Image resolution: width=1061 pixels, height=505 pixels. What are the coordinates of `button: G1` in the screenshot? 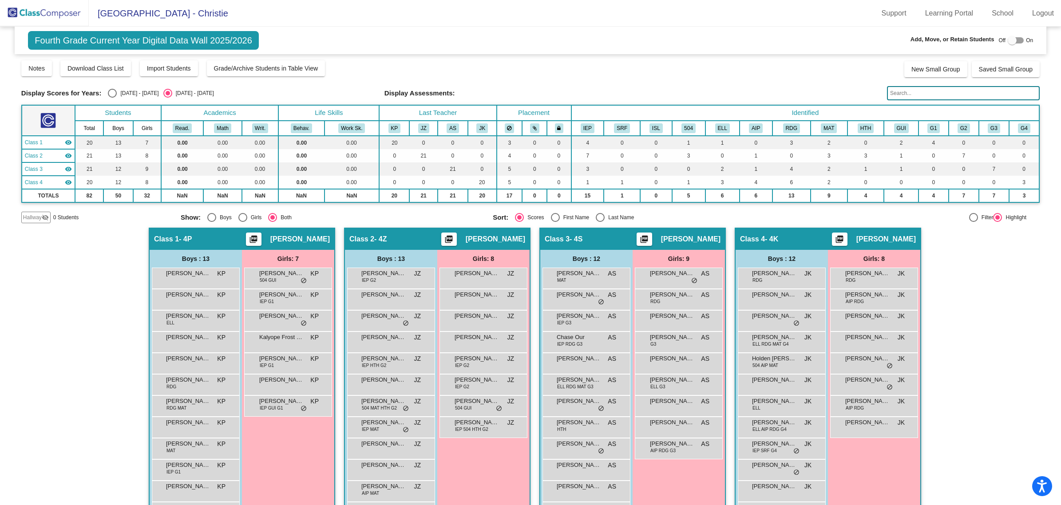 It's located at (934, 128).